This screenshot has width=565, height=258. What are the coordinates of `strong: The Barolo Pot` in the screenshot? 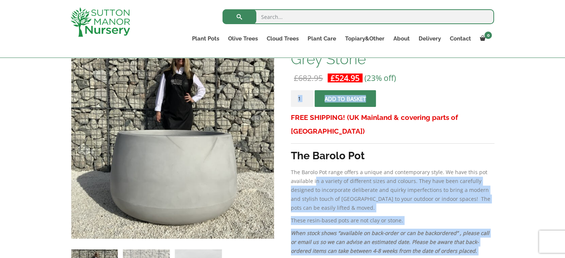 It's located at (327, 156).